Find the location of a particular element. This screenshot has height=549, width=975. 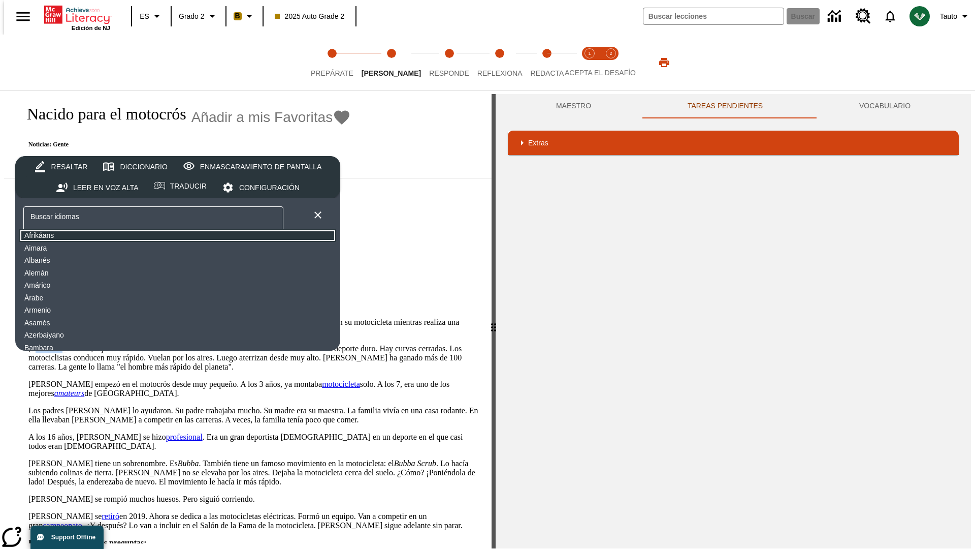

button: Alemán is located at coordinates (178, 273).